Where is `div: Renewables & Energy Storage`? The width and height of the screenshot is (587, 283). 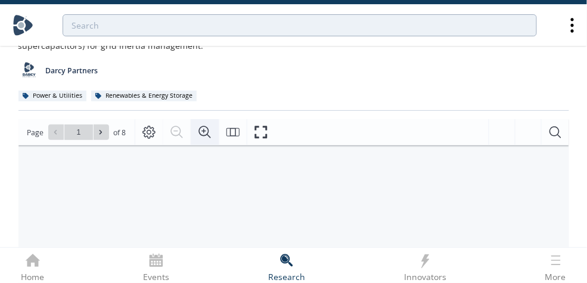
div: Renewables & Energy Storage is located at coordinates (144, 96).